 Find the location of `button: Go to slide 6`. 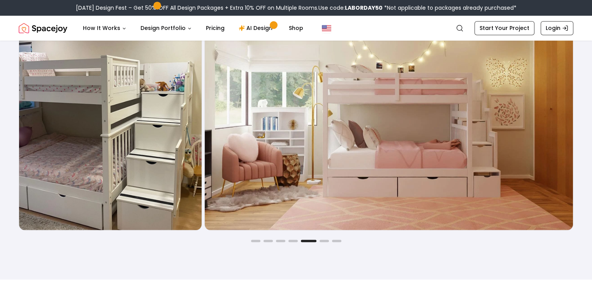

button: Go to slide 6 is located at coordinates (324, 241).